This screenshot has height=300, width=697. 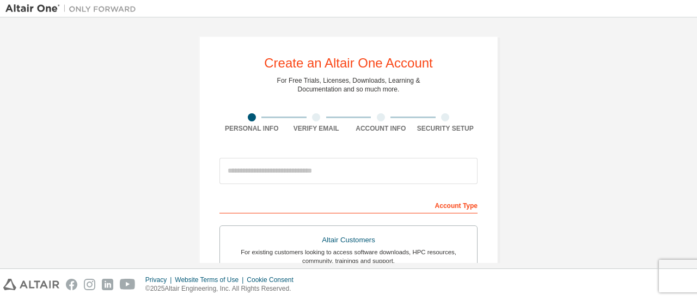 I want to click on div: Personal Info, so click(x=252, y=129).